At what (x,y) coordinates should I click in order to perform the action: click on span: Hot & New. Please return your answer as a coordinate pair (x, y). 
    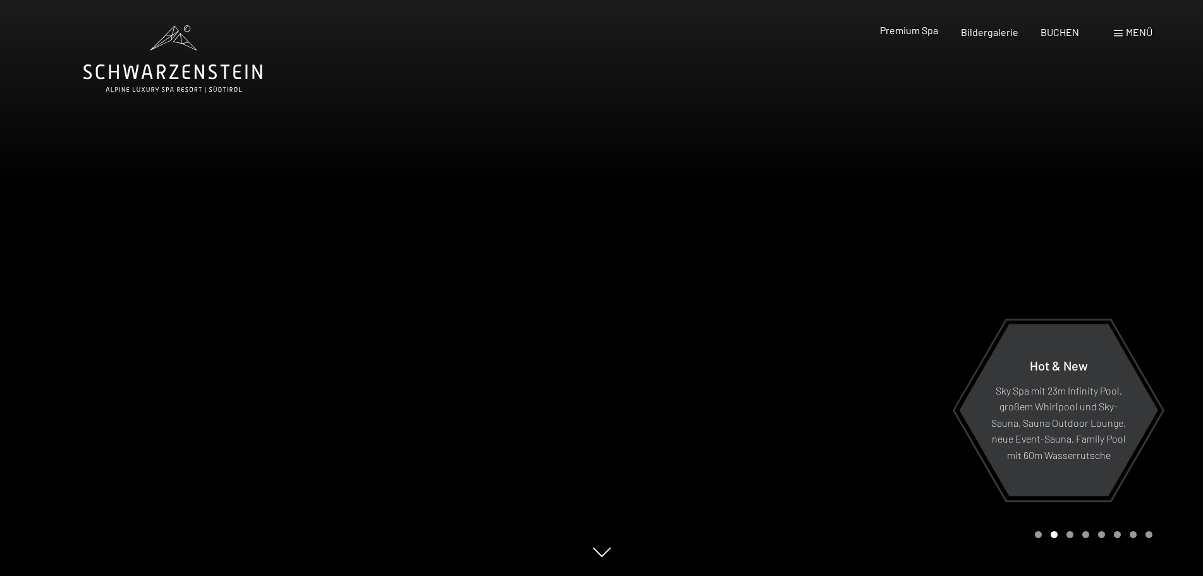
    Looking at the image, I should click on (1059, 365).